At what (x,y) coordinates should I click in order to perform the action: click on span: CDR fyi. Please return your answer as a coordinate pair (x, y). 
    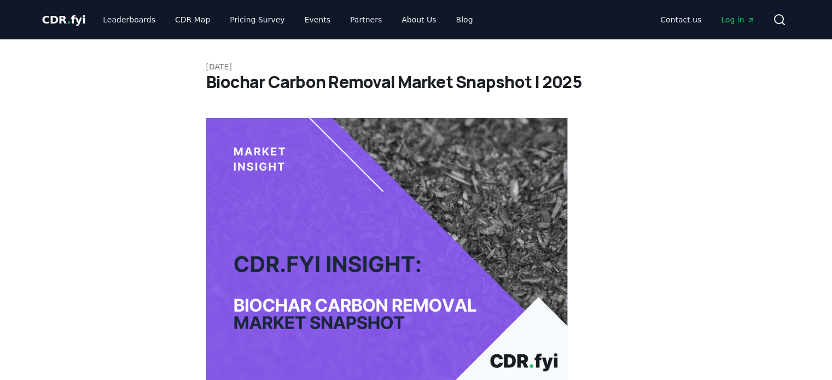
    Looking at the image, I should click on (64, 20).